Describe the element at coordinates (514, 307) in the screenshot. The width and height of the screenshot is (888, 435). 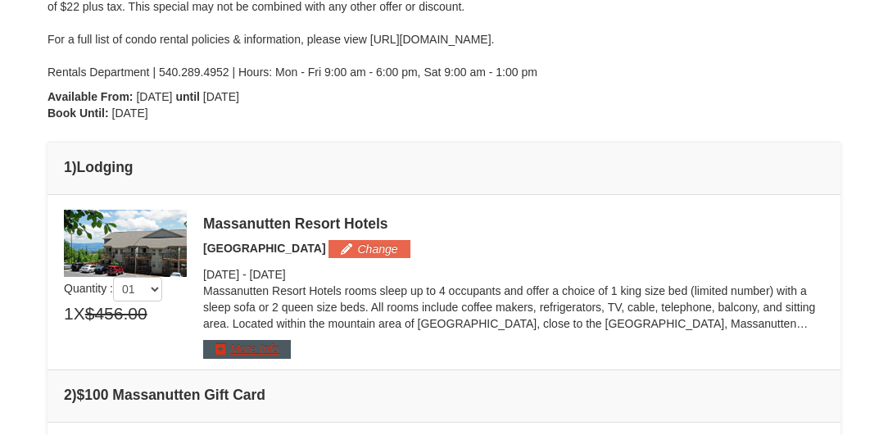
I see `p: Massanutten Resort Hotels rooms sleep up to 4 occupants and offer a choice of 1 king size bed (li...` at that location.